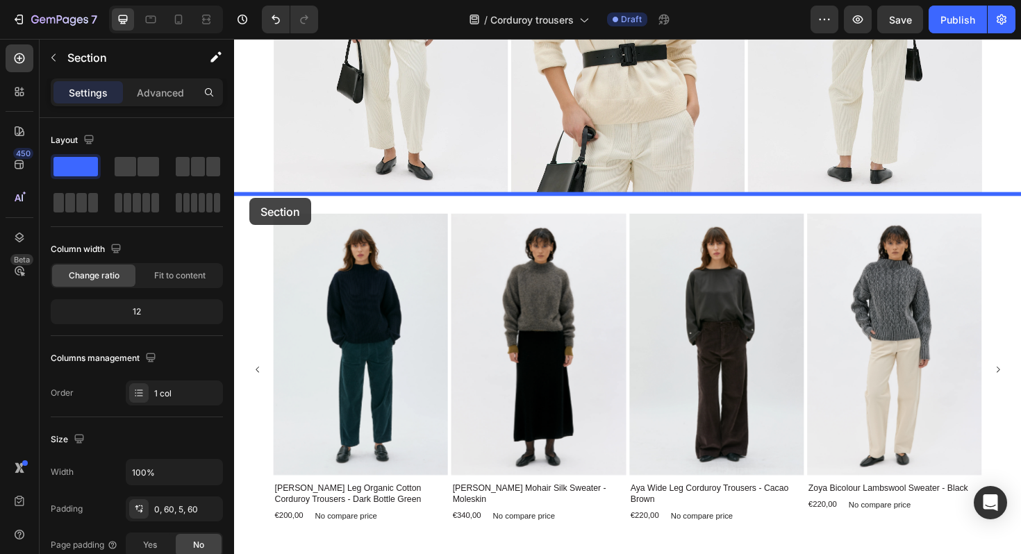 The height and width of the screenshot is (554, 1021). What do you see at coordinates (160, 92) in the screenshot?
I see `p: Advanced` at bounding box center [160, 92].